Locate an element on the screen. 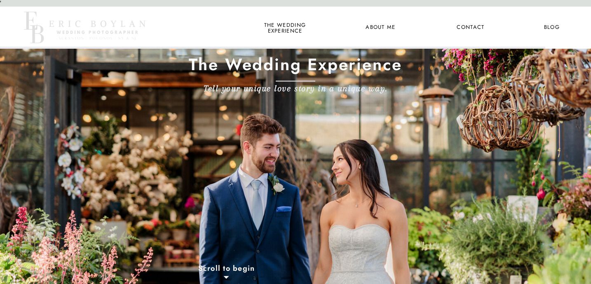 The height and width of the screenshot is (284, 591). div: Scroll to begin is located at coordinates (226, 269).